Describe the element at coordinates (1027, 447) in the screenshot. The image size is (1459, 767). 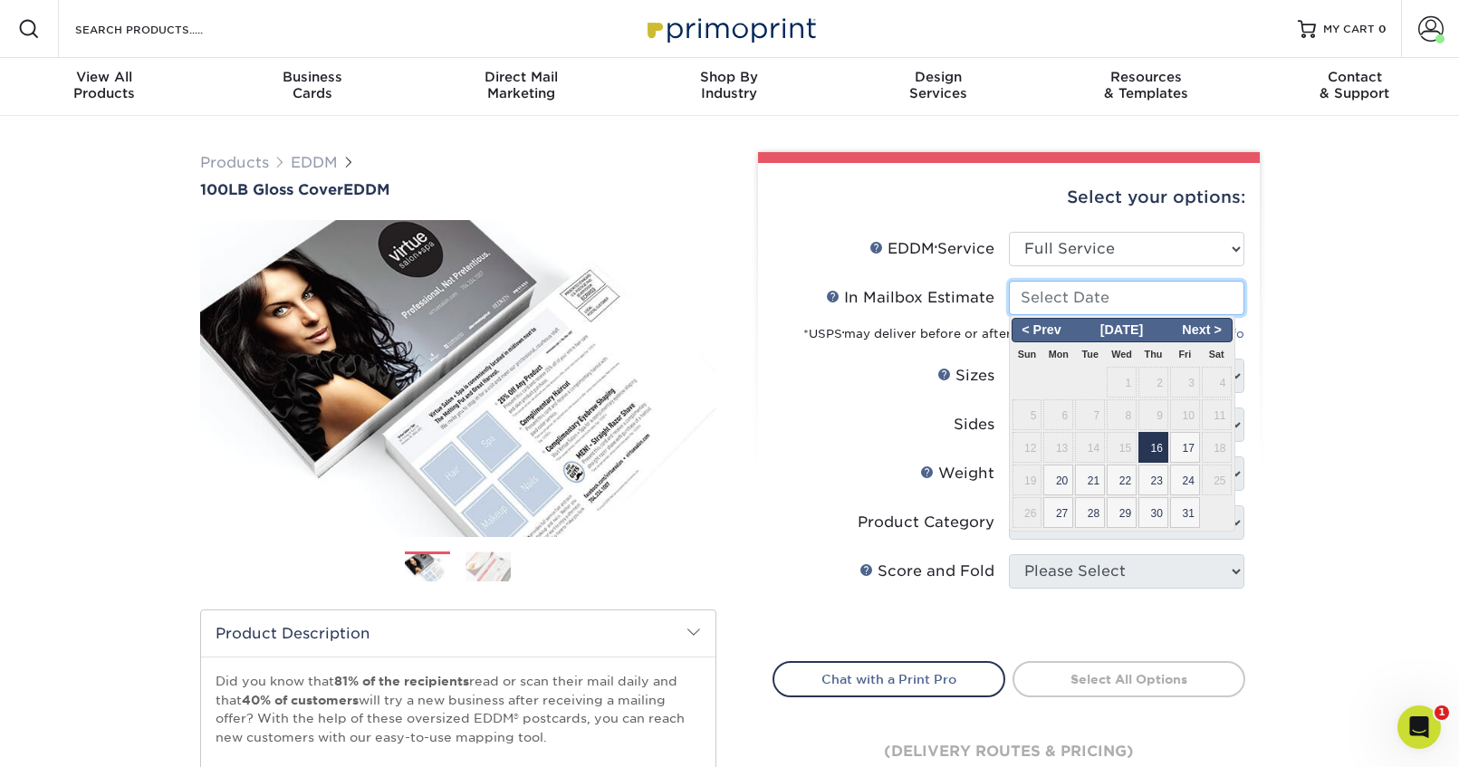
I see `span: 12` at that location.